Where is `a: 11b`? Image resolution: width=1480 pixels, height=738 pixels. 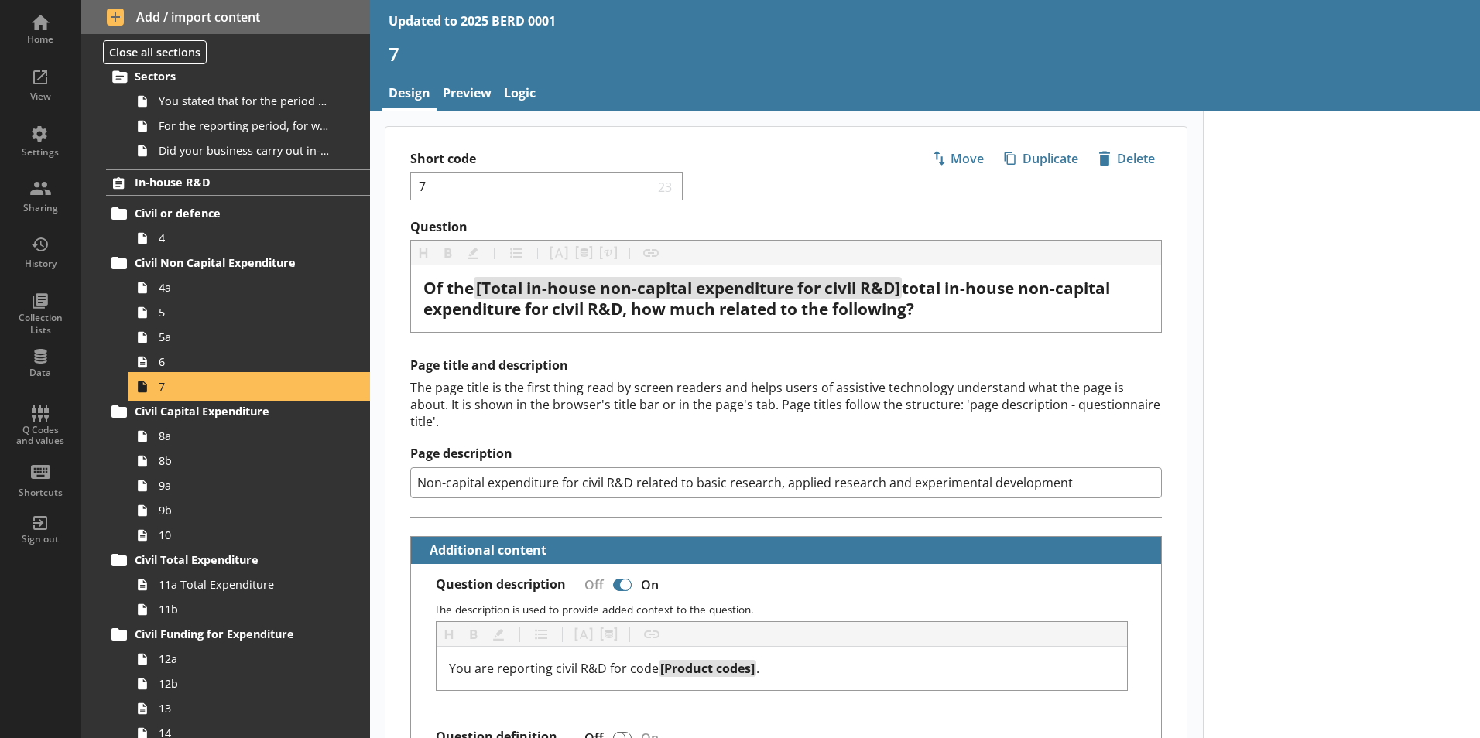
a: 11b is located at coordinates (250, 610).